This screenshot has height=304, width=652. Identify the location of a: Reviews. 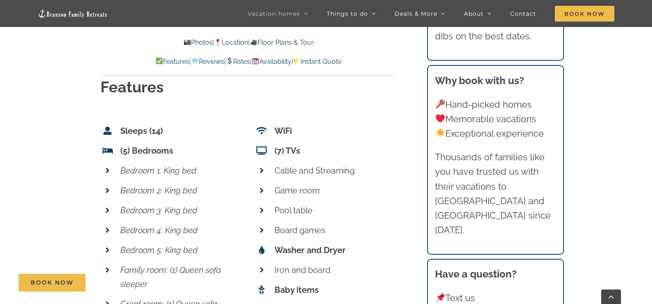
(207, 61).